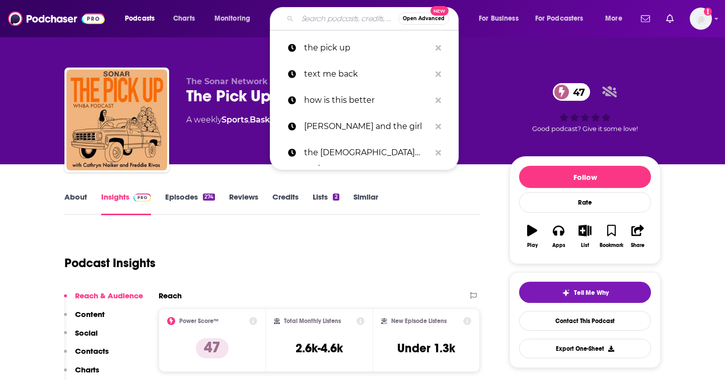  Describe the element at coordinates (708, 12) in the screenshot. I see `svg: Add a profile image` at that location.